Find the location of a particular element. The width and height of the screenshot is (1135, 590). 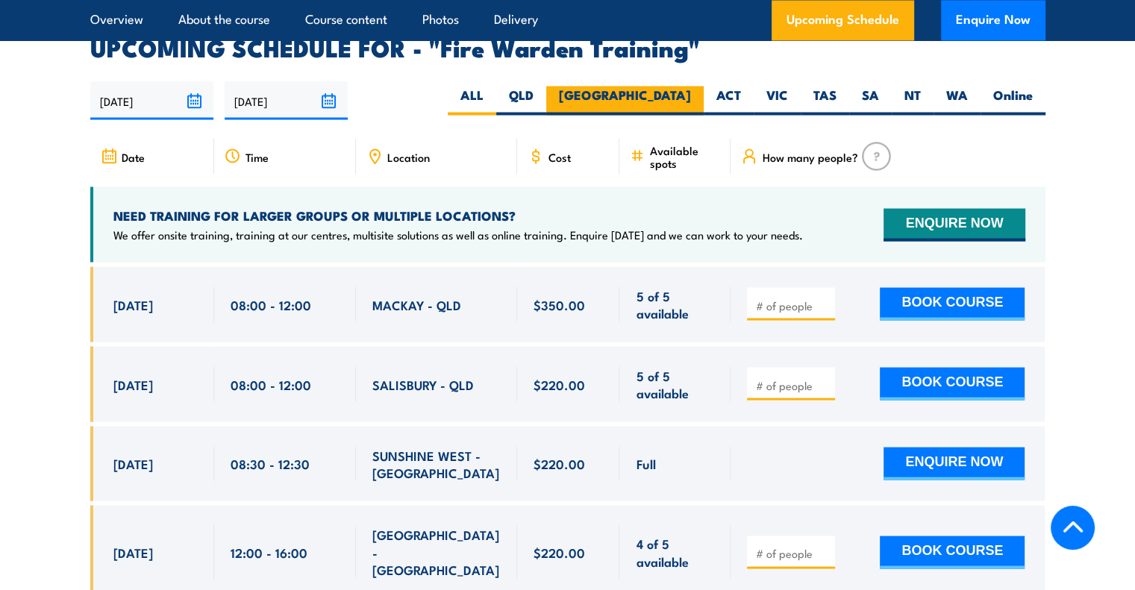

label: WA is located at coordinates (956, 100).